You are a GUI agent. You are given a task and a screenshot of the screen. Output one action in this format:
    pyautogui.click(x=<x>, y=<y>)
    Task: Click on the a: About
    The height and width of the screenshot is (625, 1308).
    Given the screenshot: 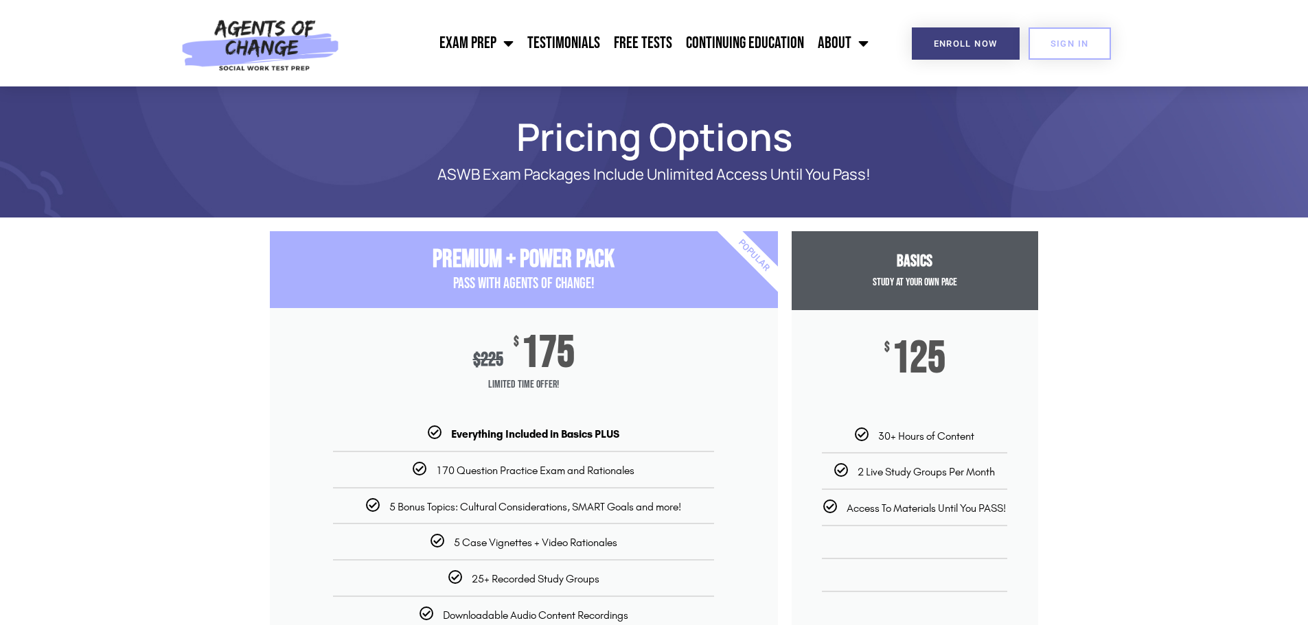 What is the action you would take?
    pyautogui.click(x=843, y=43)
    